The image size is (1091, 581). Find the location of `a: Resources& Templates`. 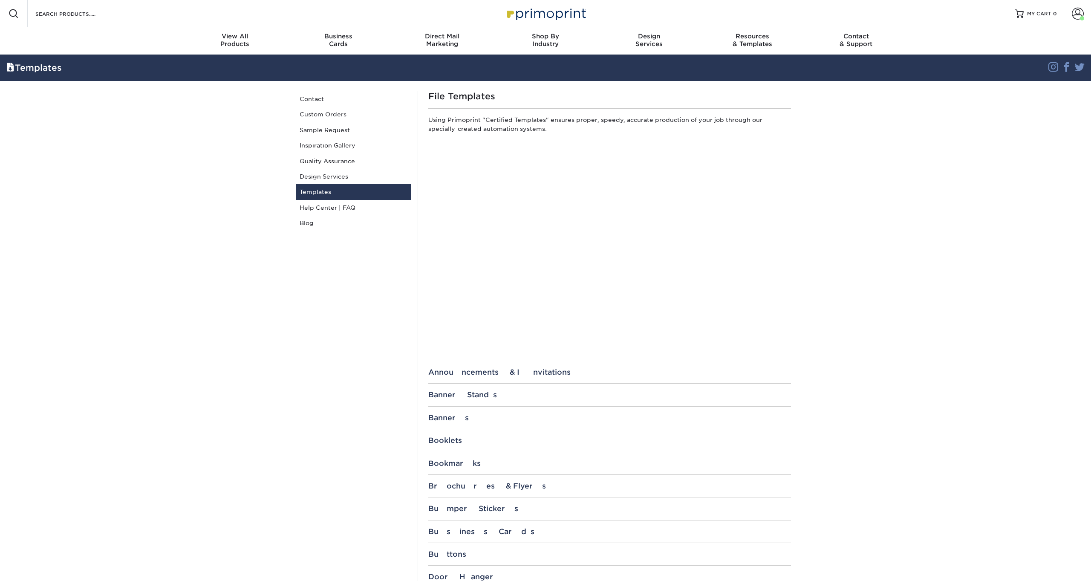

a: Resources& Templates is located at coordinates (753, 41).